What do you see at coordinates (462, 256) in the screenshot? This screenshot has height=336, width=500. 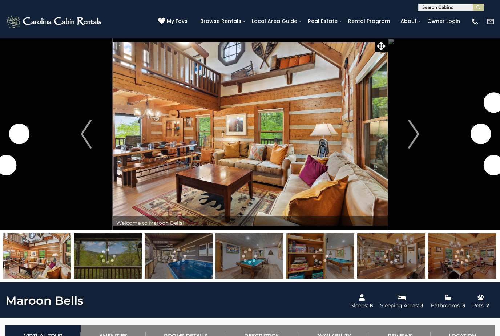 I see `img: 164481672` at bounding box center [462, 256].